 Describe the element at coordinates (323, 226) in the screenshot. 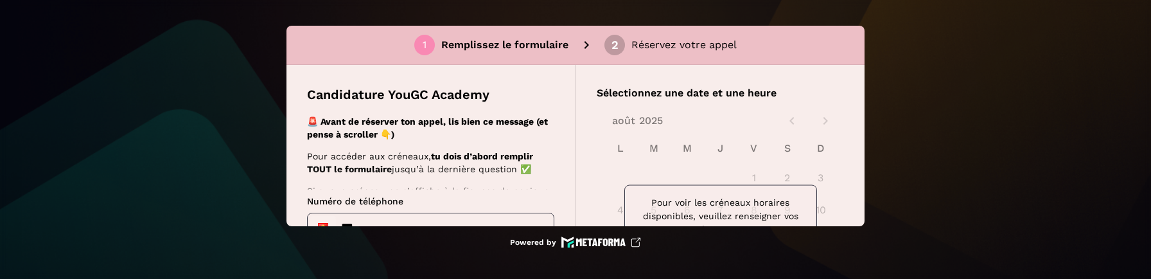

I see `div: Vietnam: + 84` at that location.